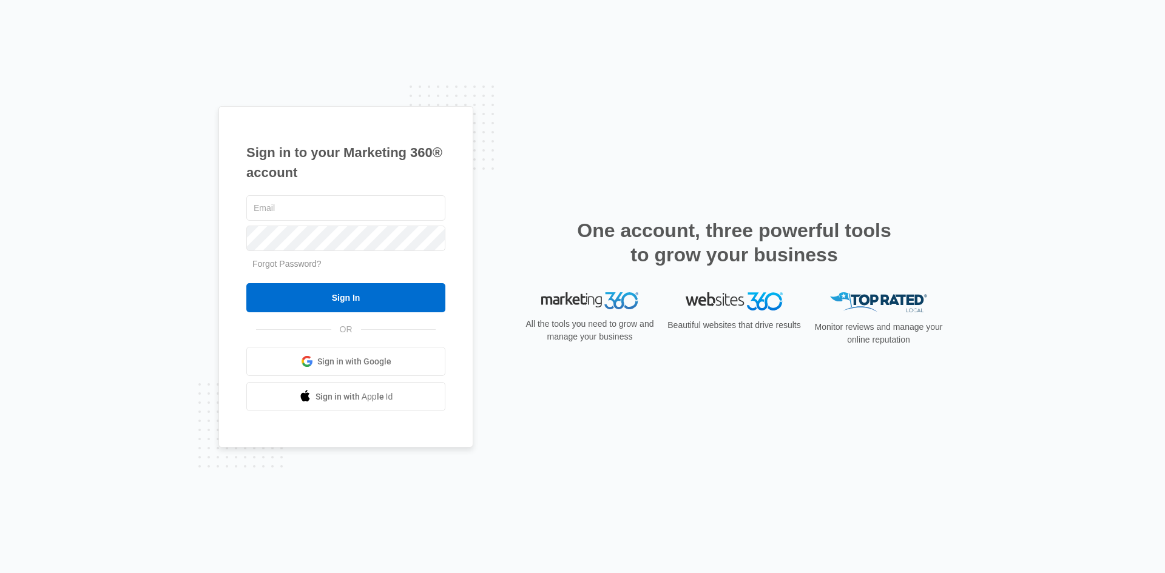 Image resolution: width=1165 pixels, height=573 pixels. I want to click on span: Sign in with Apple Id, so click(354, 397).